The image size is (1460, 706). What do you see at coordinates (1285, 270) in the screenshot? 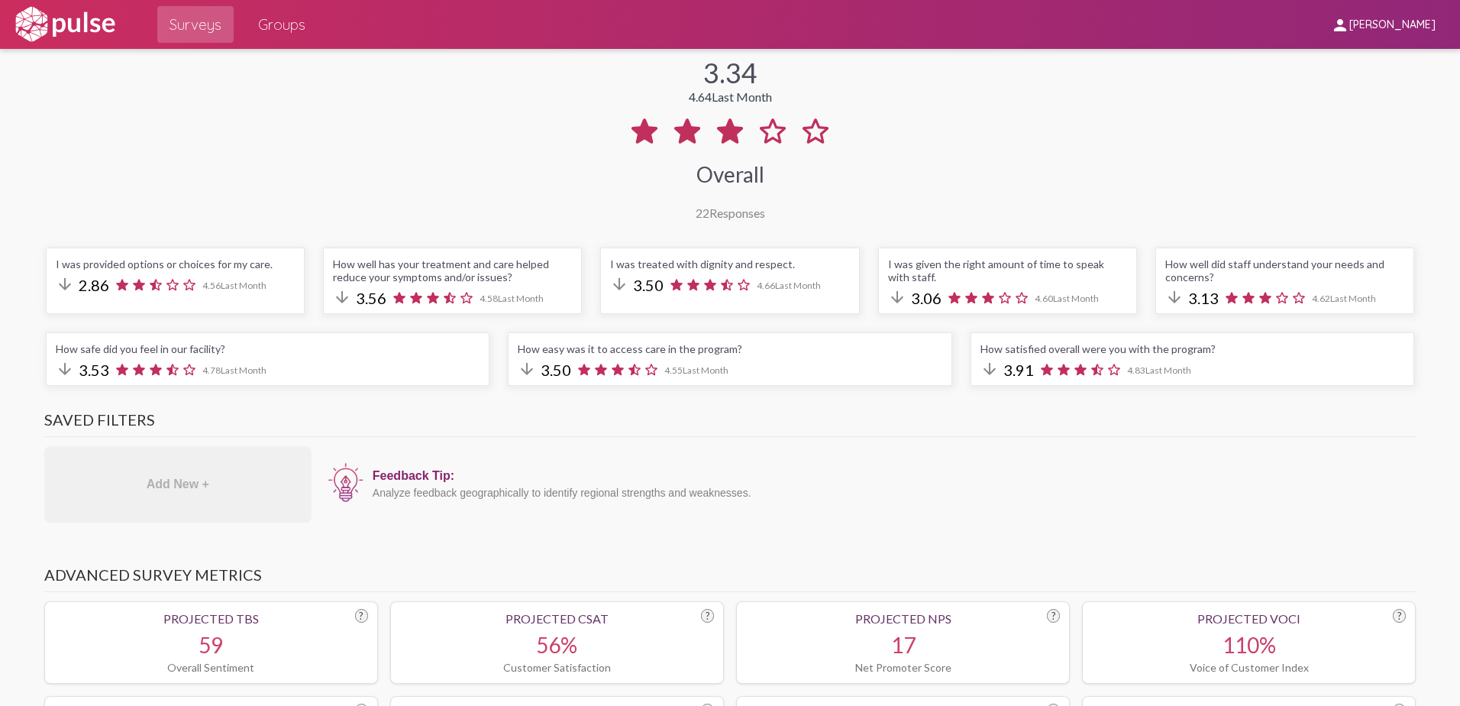
I see `div: How well did staff understand your needs and concerns?` at bounding box center [1285, 270].